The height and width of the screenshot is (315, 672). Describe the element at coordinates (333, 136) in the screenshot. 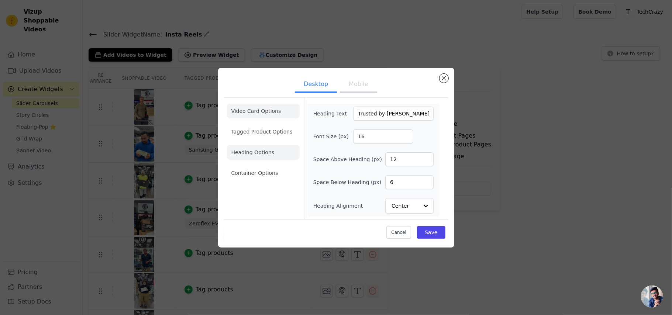

I see `label: Font Size (px)` at that location.